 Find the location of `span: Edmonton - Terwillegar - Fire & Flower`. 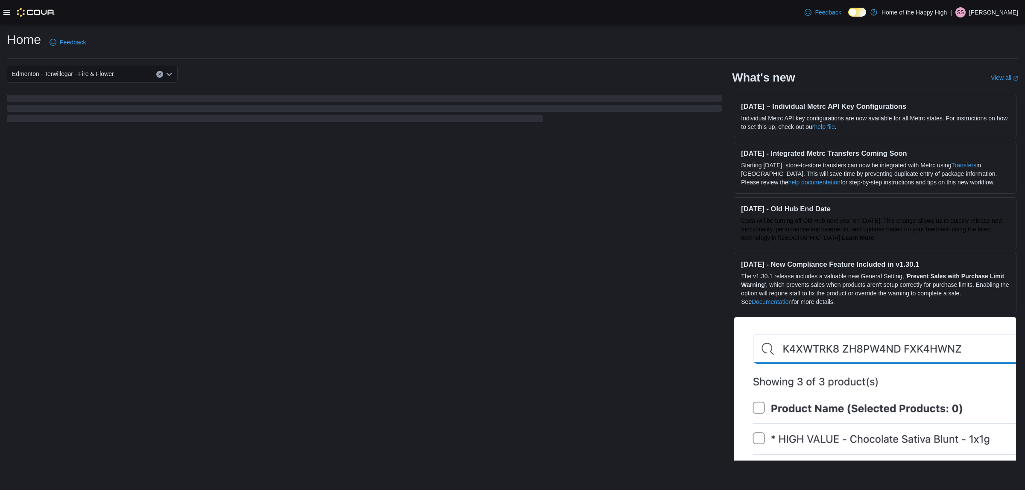

span: Edmonton - Terwillegar - Fire & Flower is located at coordinates (63, 74).